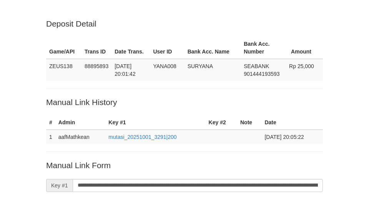 The width and height of the screenshot is (369, 197). I want to click on span: SEABANK, so click(256, 66).